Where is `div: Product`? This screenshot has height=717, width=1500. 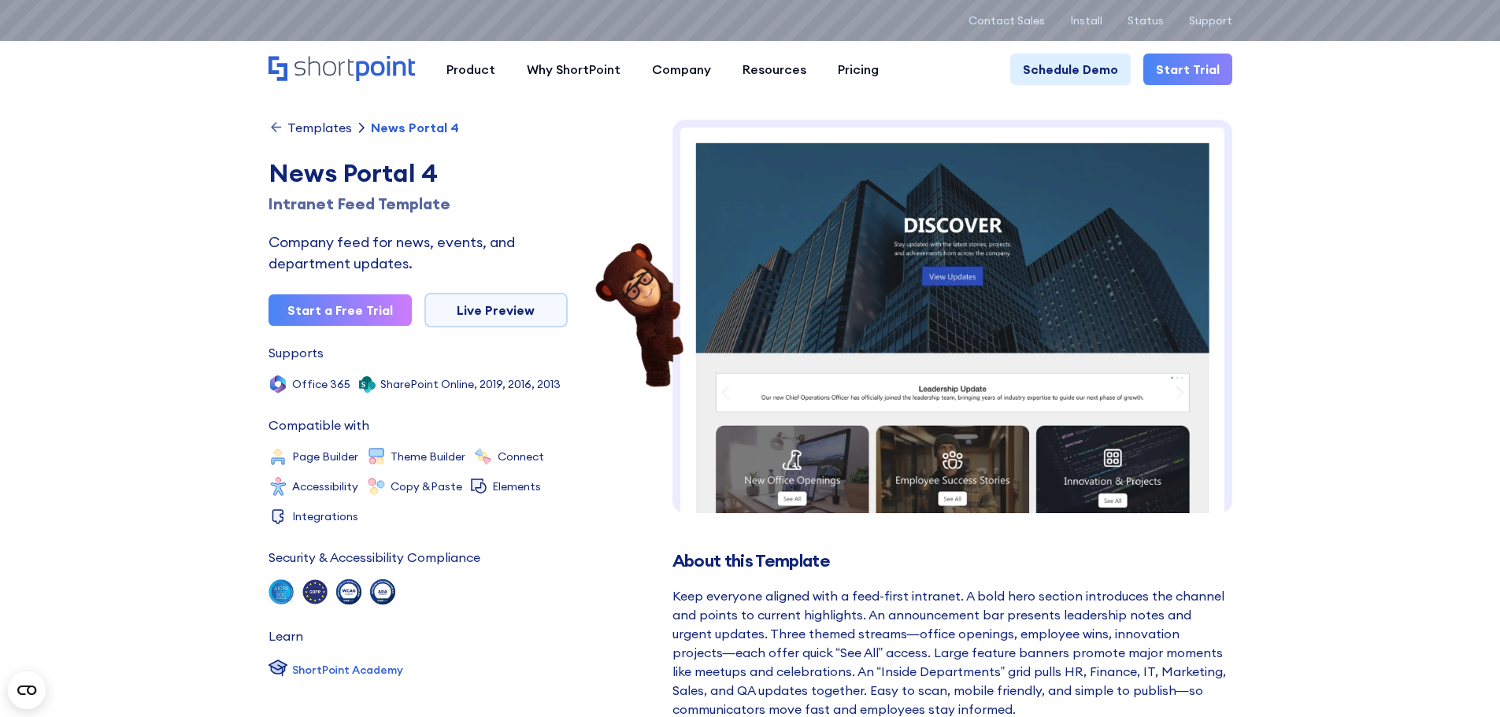 div: Product is located at coordinates (471, 69).